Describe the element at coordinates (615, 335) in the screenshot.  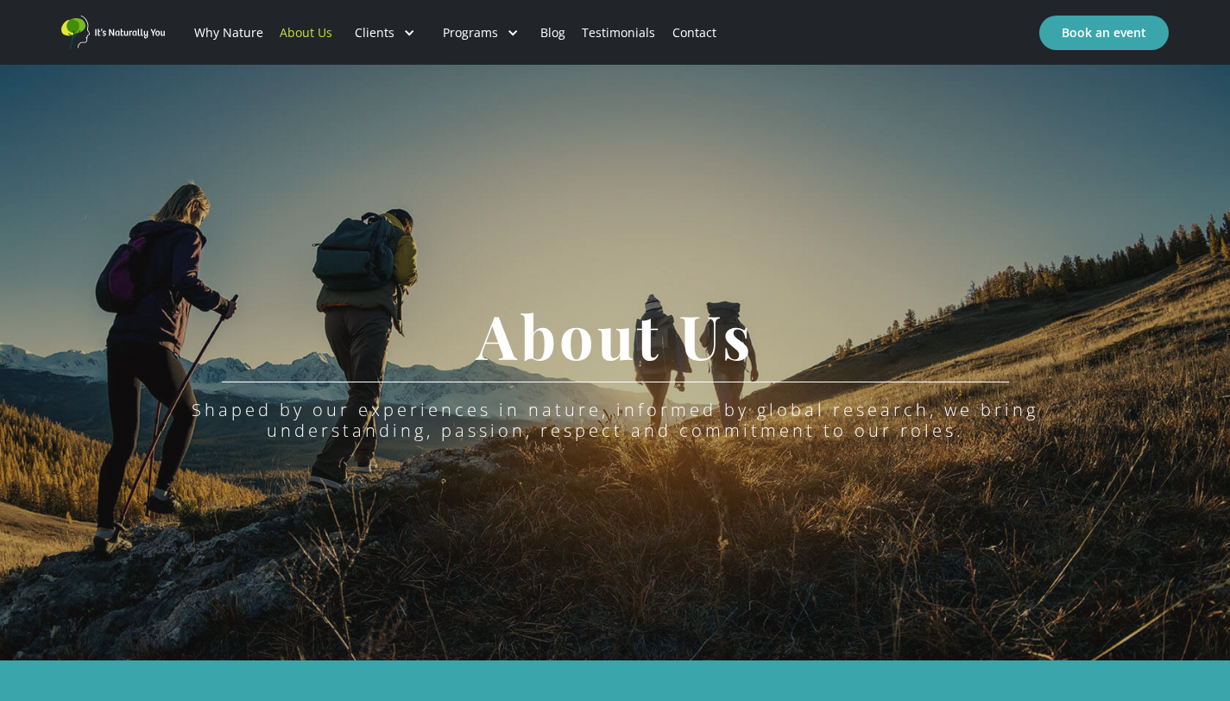
I see `h1: About Us` at that location.